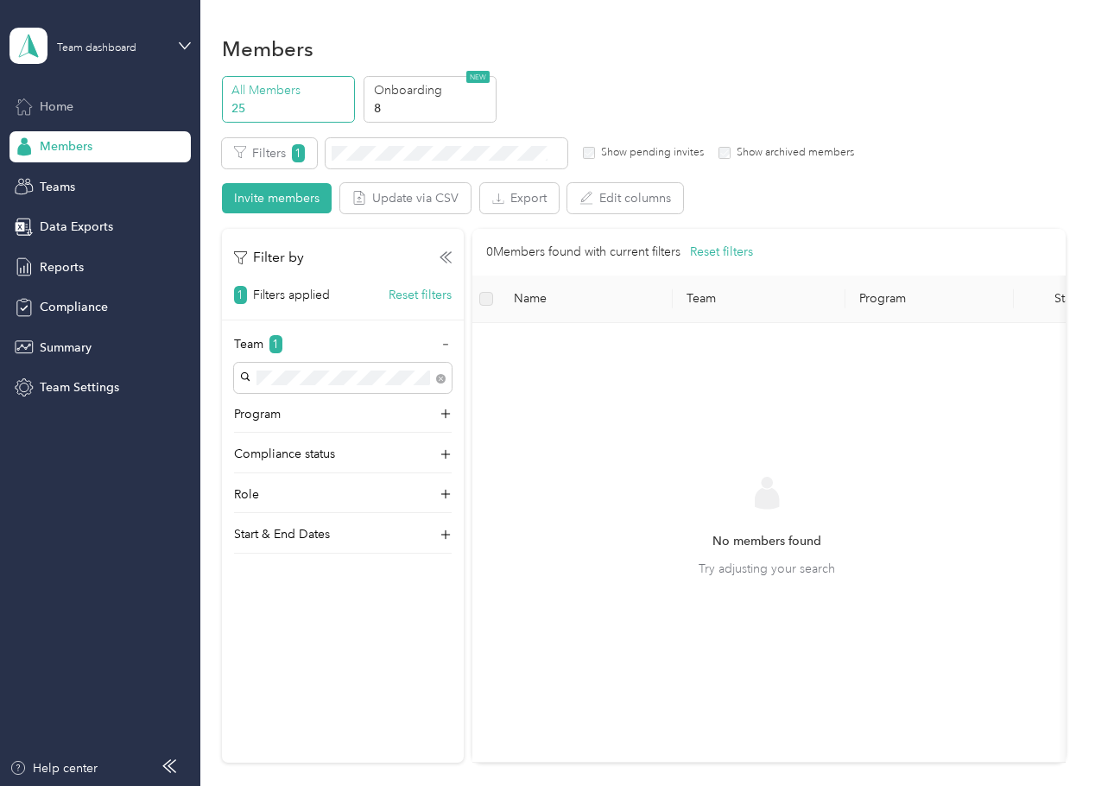 This screenshot has height=786, width=1095. Describe the element at coordinates (76, 226) in the screenshot. I see `span: Data Exports` at that location.